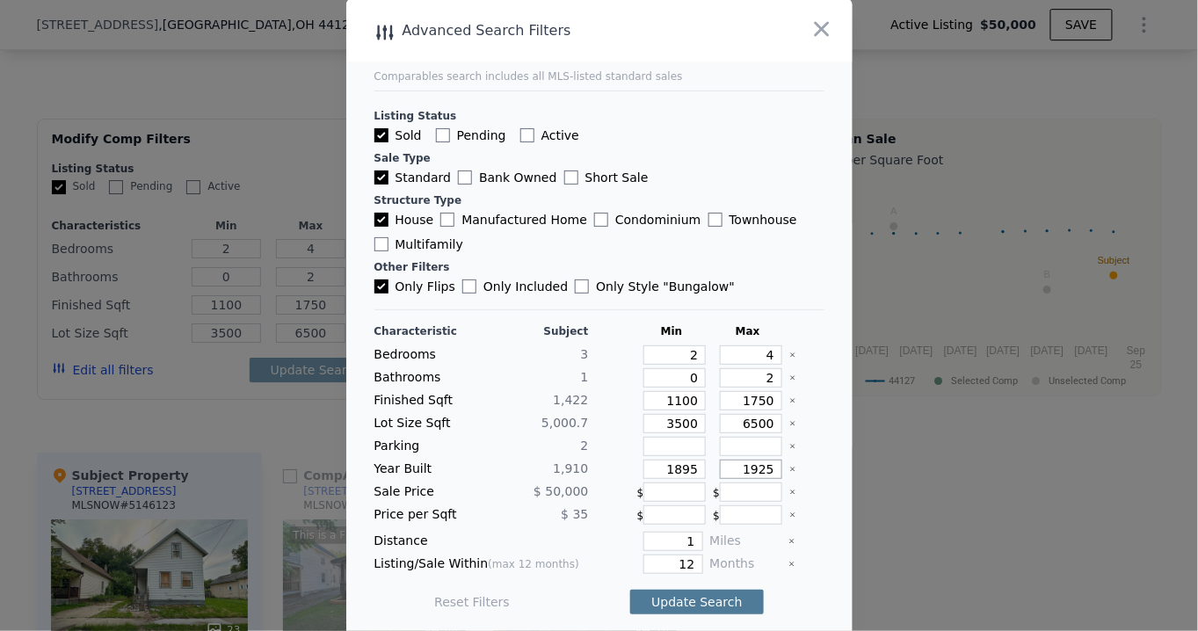  Describe the element at coordinates (426, 492) in the screenshot. I see `div: Sale Price` at that location.